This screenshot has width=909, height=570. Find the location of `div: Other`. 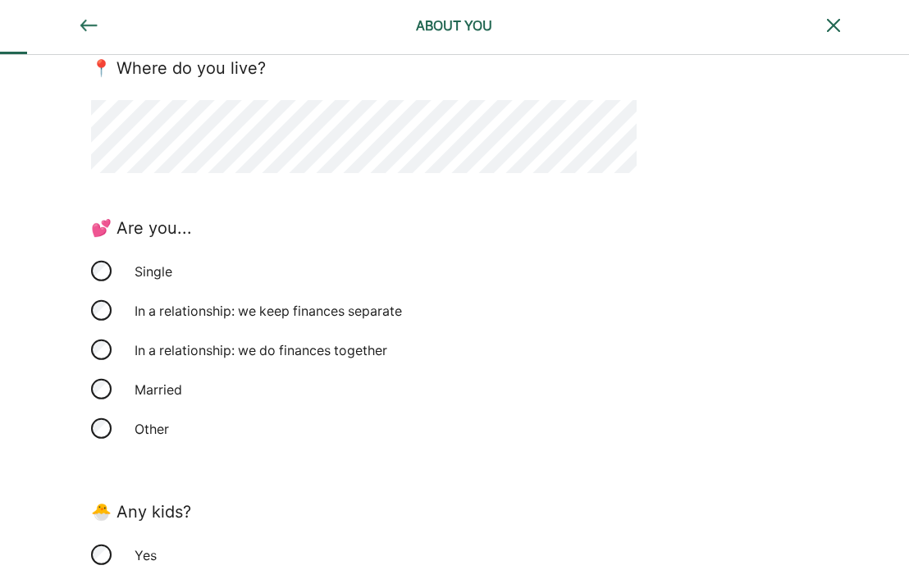

div: Other is located at coordinates (207, 429).